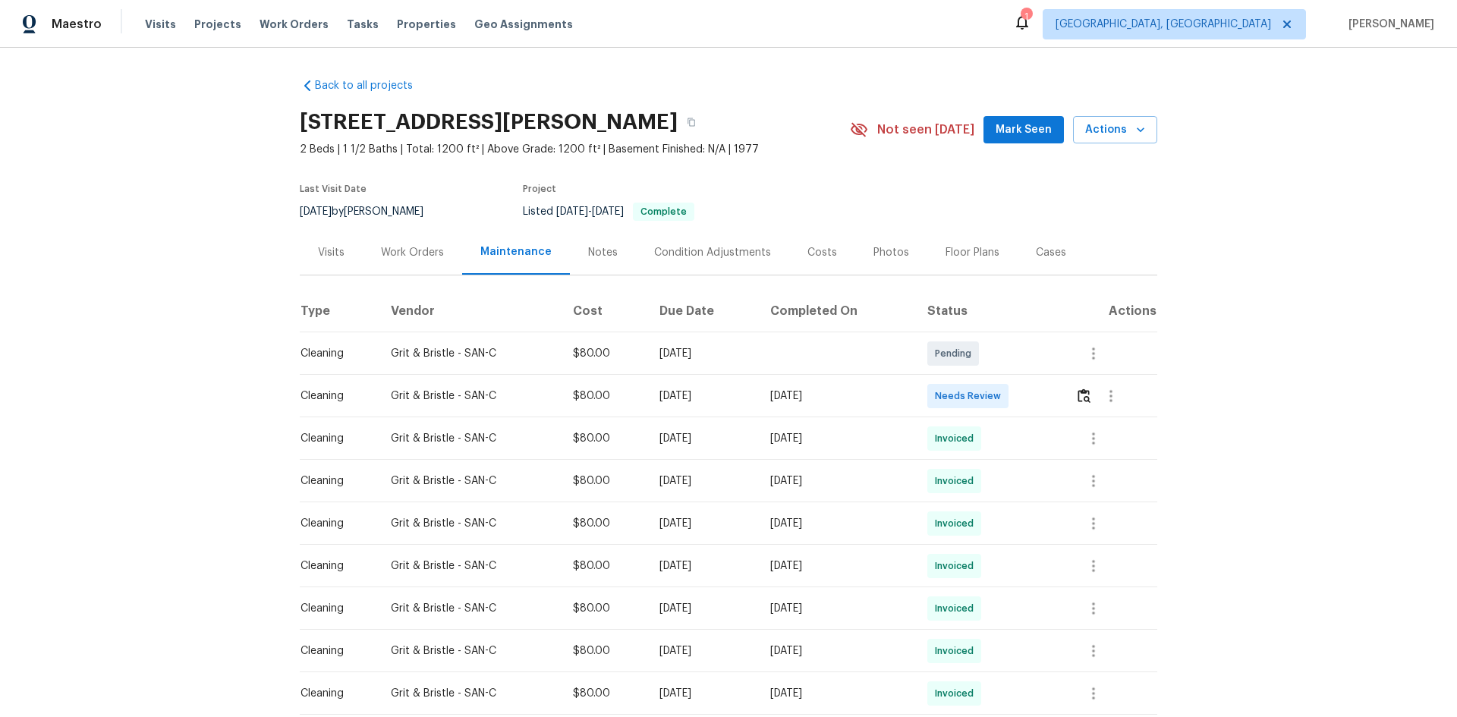 Image resolution: width=1457 pixels, height=717 pixels. Describe the element at coordinates (891, 253) in the screenshot. I see `div: Photos` at that location.